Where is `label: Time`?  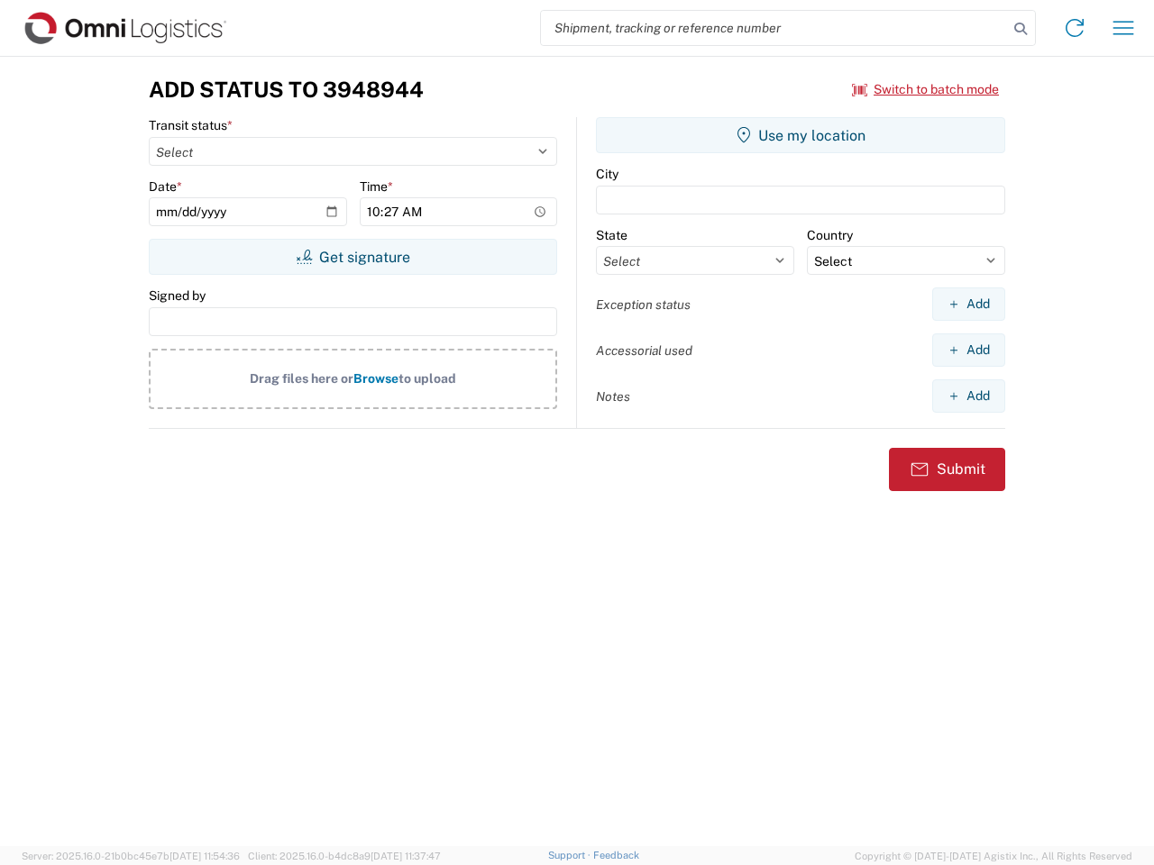
label: Time is located at coordinates (376, 187).